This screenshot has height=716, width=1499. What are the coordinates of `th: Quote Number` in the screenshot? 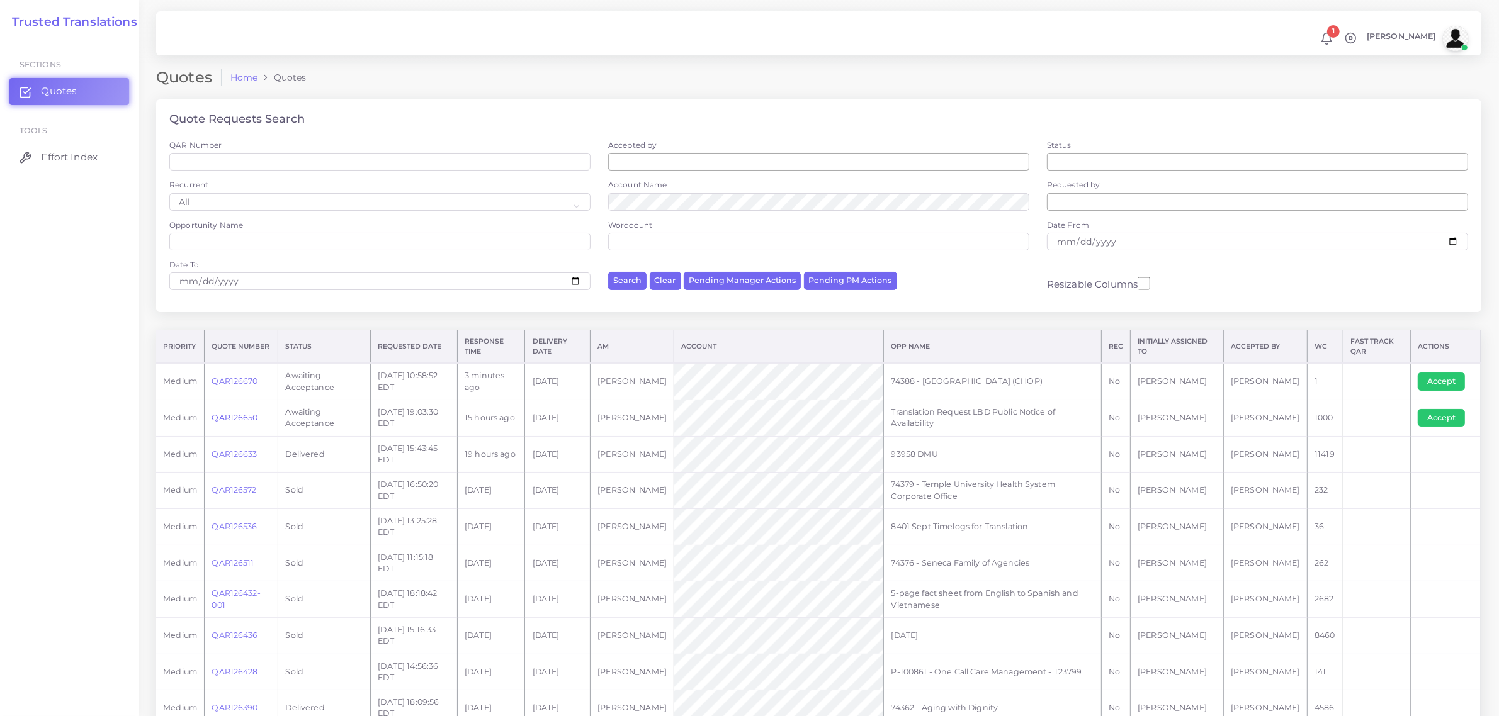 It's located at (241, 347).